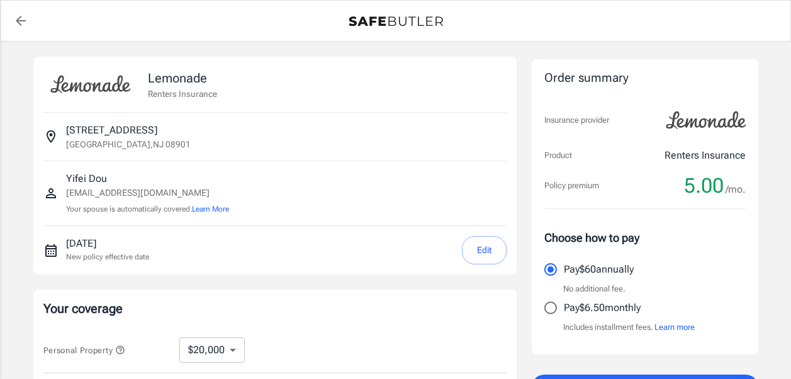  Describe the element at coordinates (84, 350) in the screenshot. I see `button: Personal Property` at that location.